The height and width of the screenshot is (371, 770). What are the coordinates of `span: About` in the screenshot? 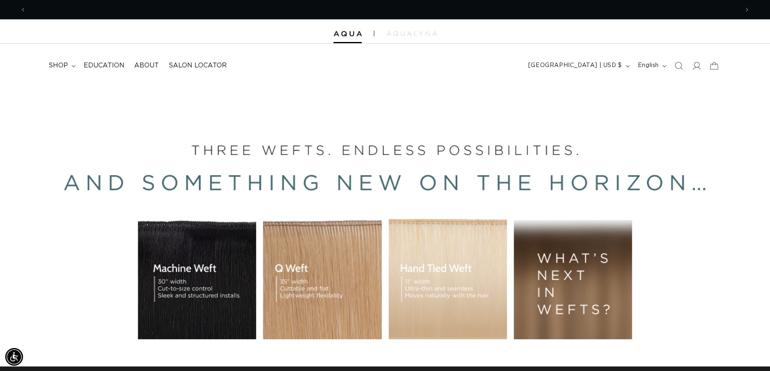 It's located at (146, 65).